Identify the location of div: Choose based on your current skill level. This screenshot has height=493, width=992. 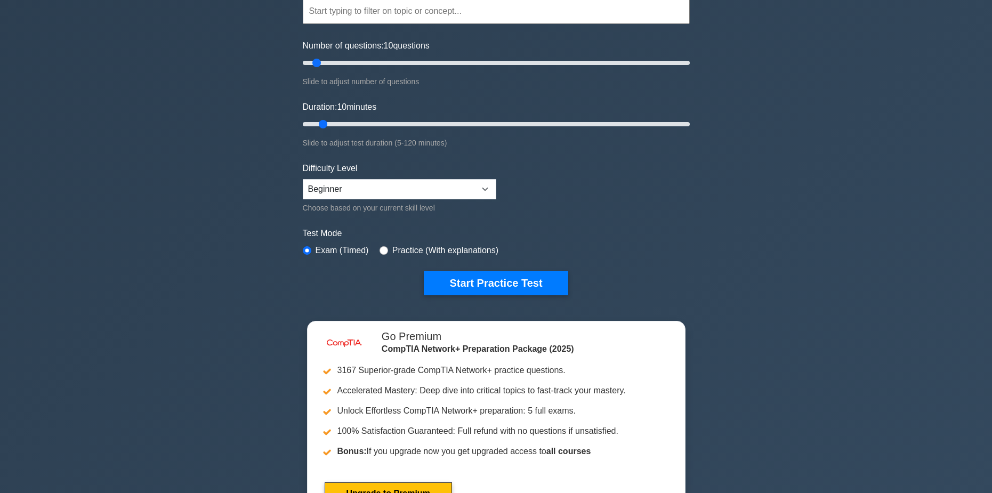
(399, 208).